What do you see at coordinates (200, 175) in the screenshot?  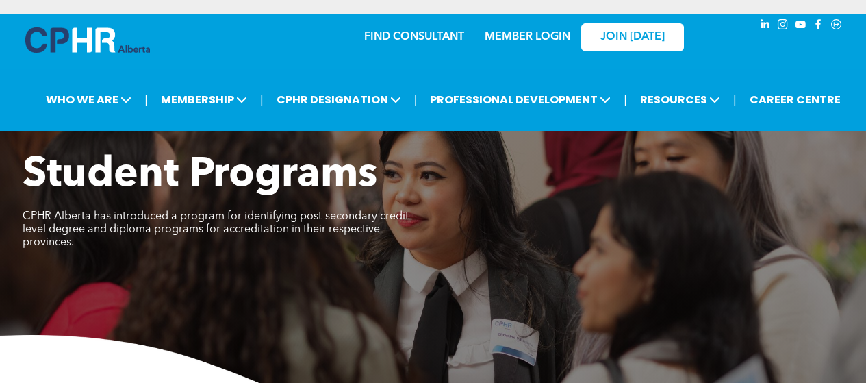 I see `span: Student Programs` at bounding box center [200, 175].